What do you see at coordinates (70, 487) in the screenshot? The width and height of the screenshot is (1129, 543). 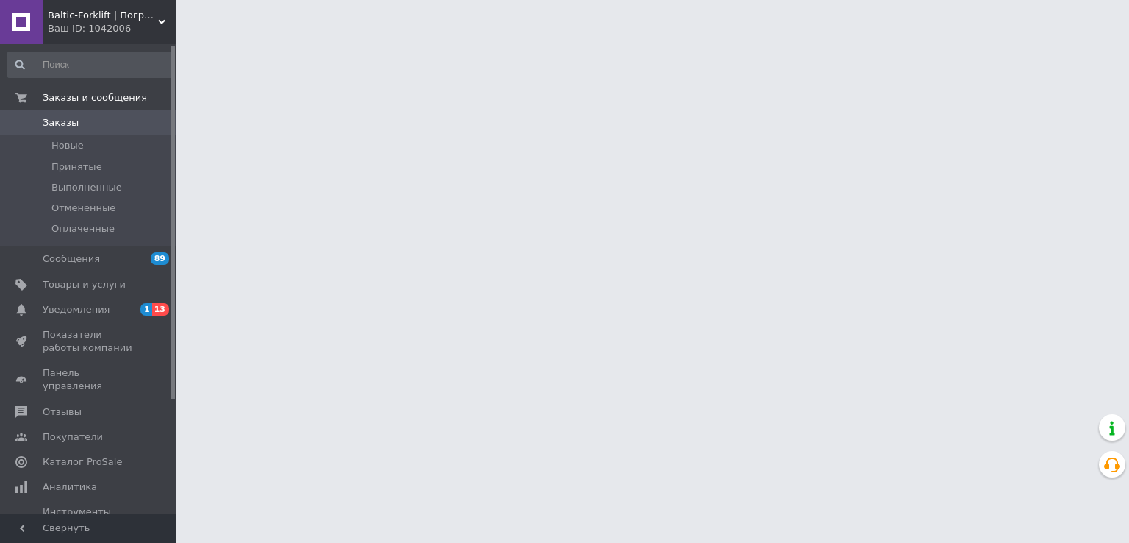 I see `span: Аналитика` at bounding box center [70, 487].